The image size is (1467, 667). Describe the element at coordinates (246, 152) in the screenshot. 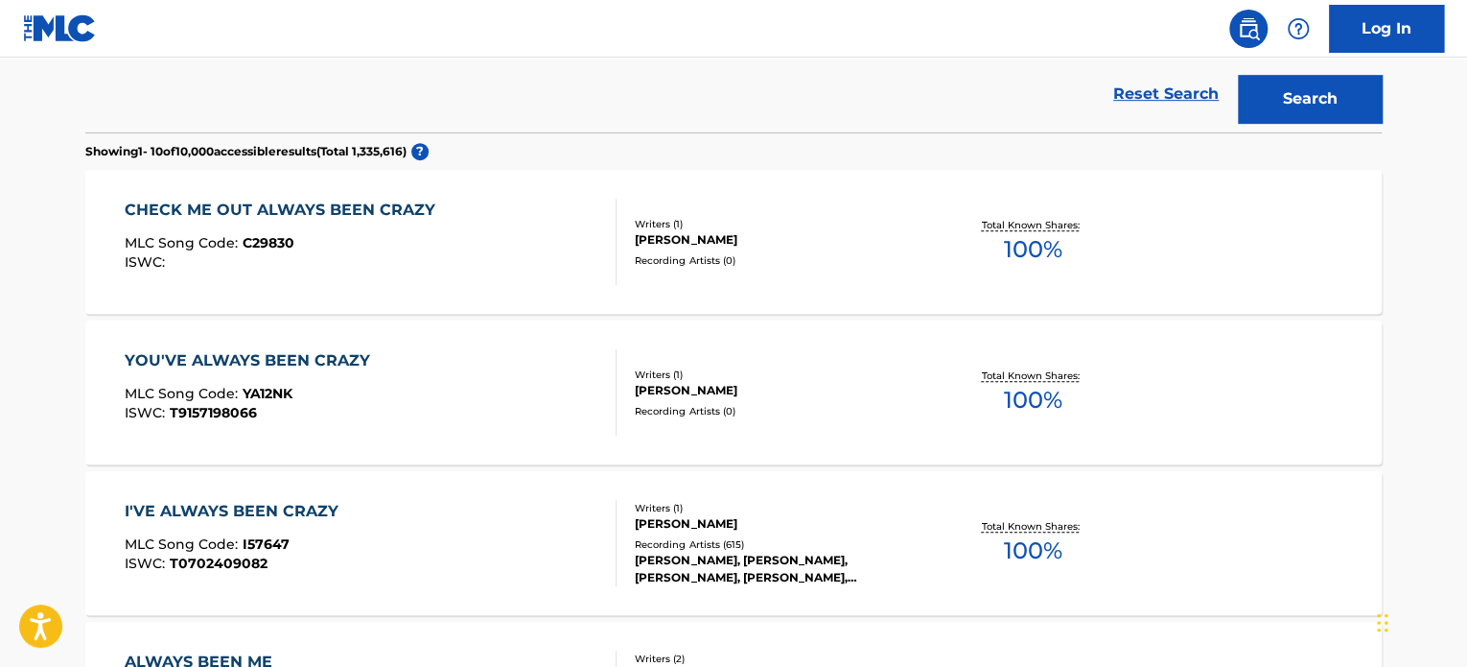

I see `p: Showing 1 - 10 of 10,000 accessible results (Total 1,335,616 )` at that location.